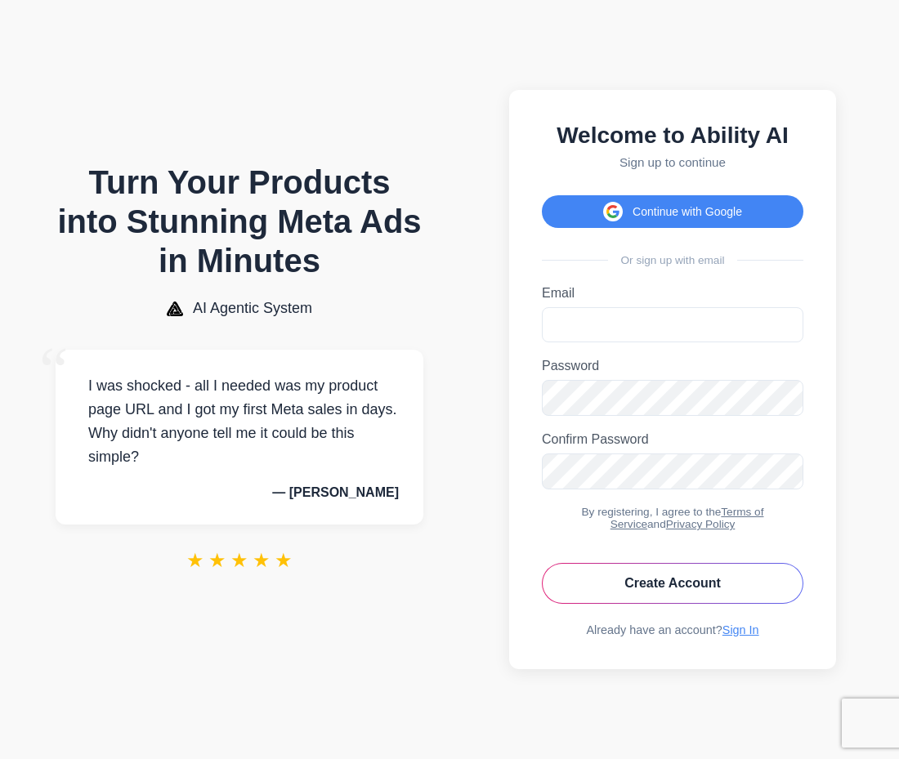 Image resolution: width=899 pixels, height=759 pixels. I want to click on button: Continue with Google, so click(673, 212).